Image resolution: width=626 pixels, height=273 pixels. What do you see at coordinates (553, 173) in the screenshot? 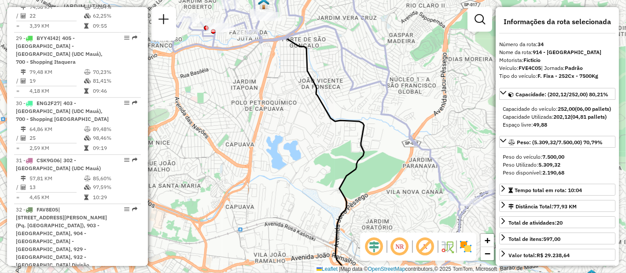
I see `strong: 2.190,68` at bounding box center [553, 173].